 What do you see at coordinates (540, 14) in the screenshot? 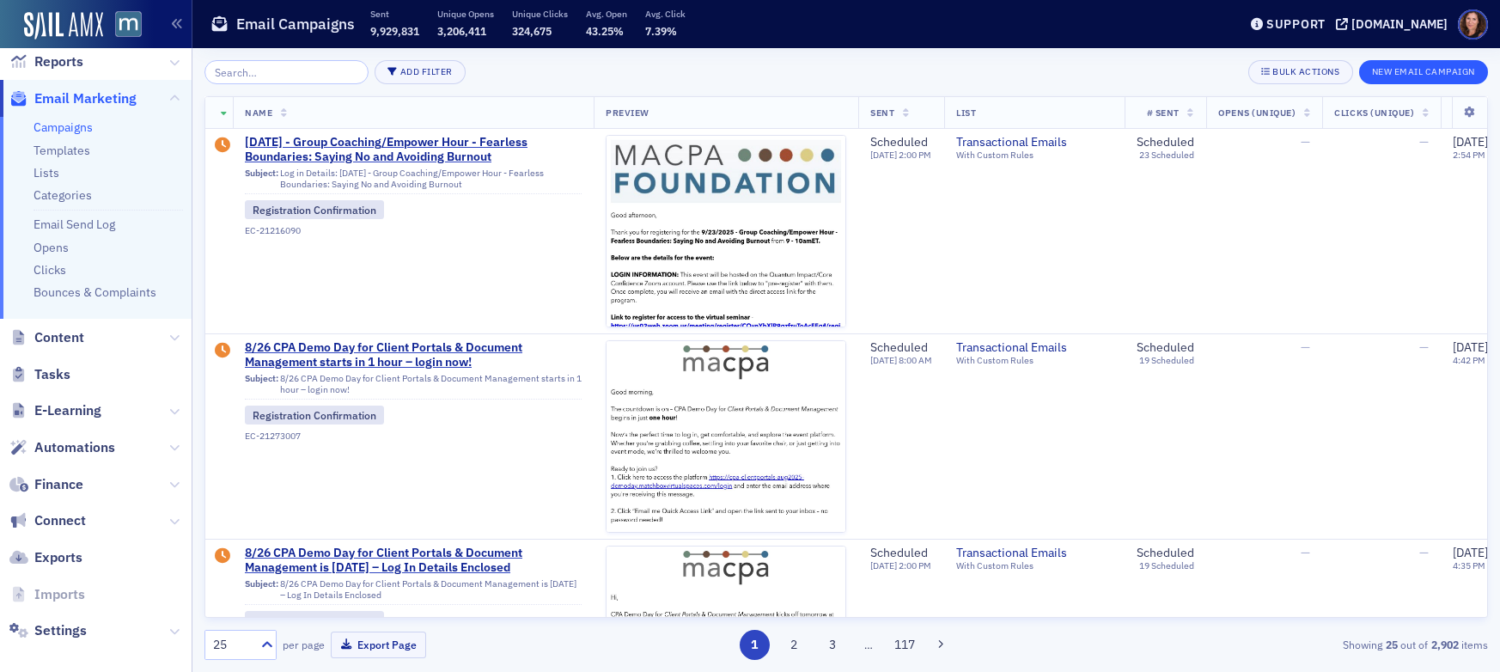
I see `p: Unique Clicks` at bounding box center [540, 14].